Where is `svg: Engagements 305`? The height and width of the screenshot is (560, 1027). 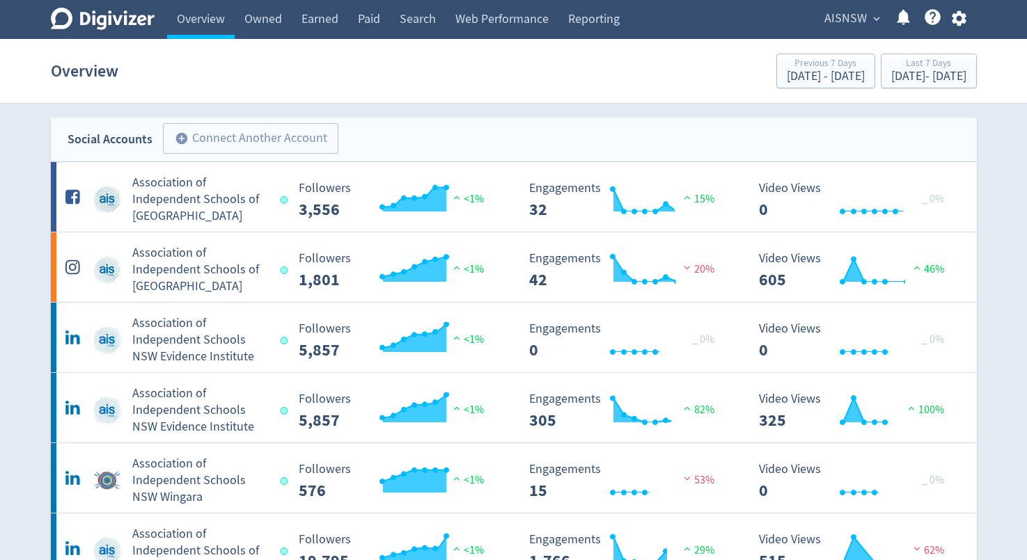 svg: Engagements 305 is located at coordinates (626, 411).